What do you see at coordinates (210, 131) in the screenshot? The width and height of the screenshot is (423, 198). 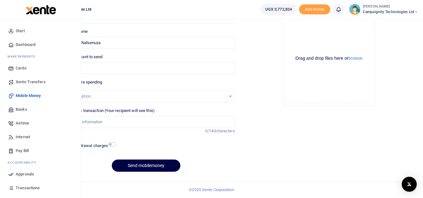 I see `span: 0/140` at bounding box center [210, 131].